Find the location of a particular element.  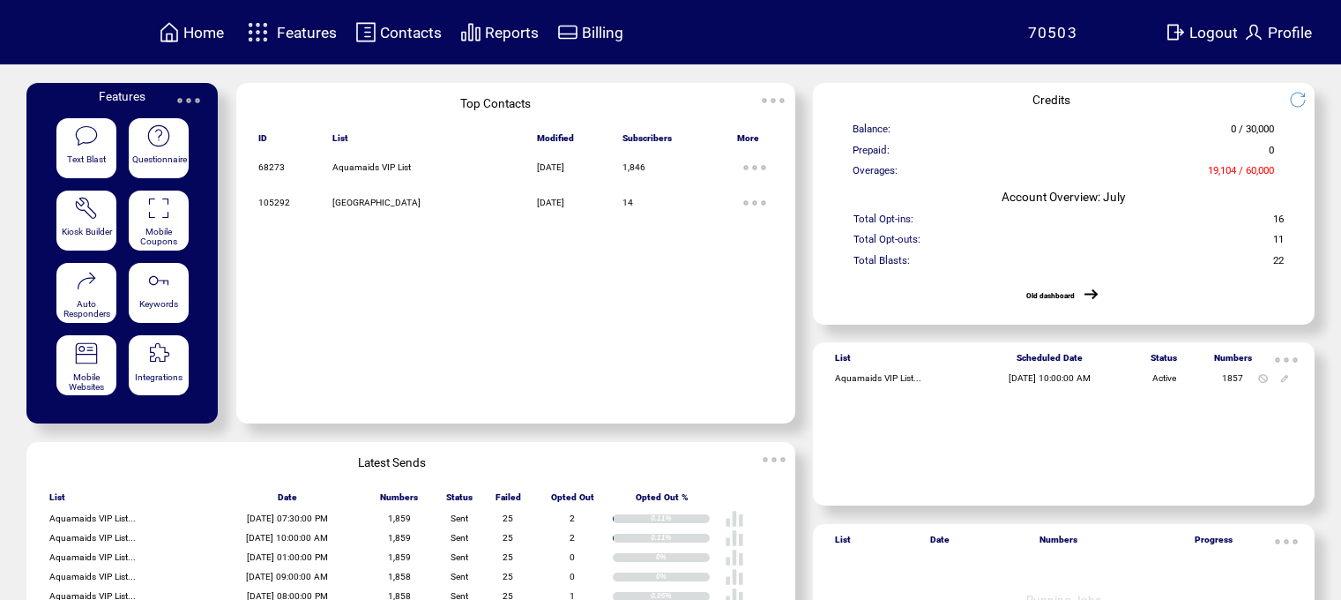

a: Mobile Coupons is located at coordinates (159, 220).